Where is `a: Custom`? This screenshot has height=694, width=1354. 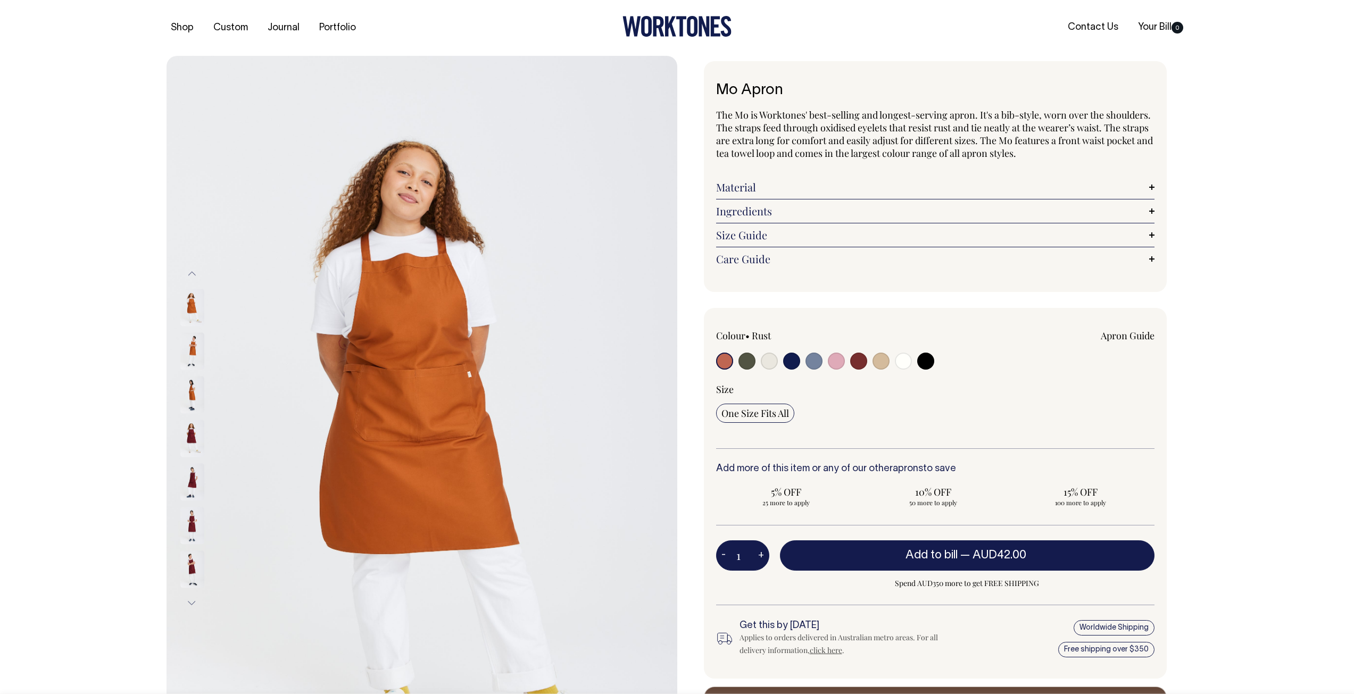
a: Custom is located at coordinates (230, 28).